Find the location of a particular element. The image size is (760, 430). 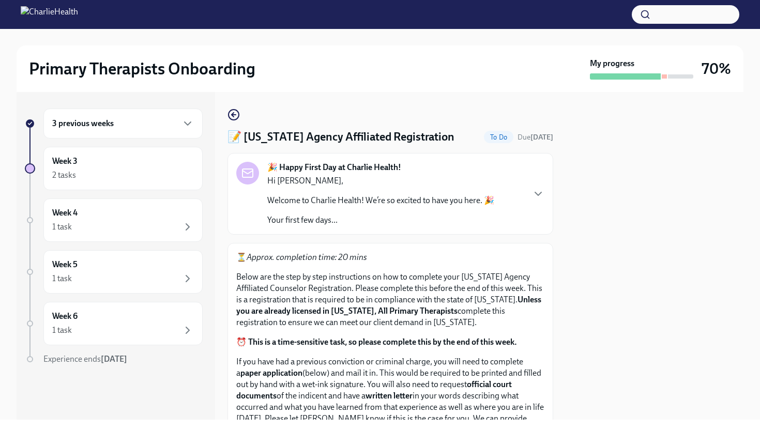

strong: 🎉 Happy First Day at Charlie Health! is located at coordinates (334, 168).